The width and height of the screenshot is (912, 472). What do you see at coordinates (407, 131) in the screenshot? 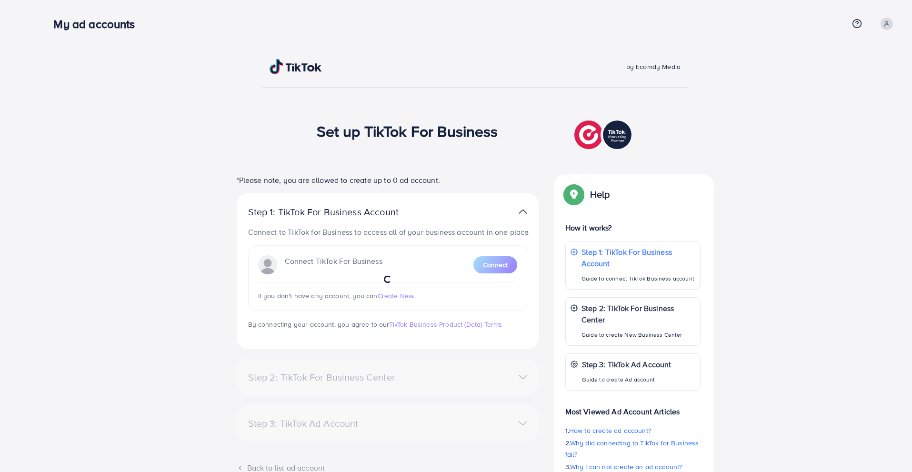
I see `h1: Set up TikTok For Business` at bounding box center [407, 131].